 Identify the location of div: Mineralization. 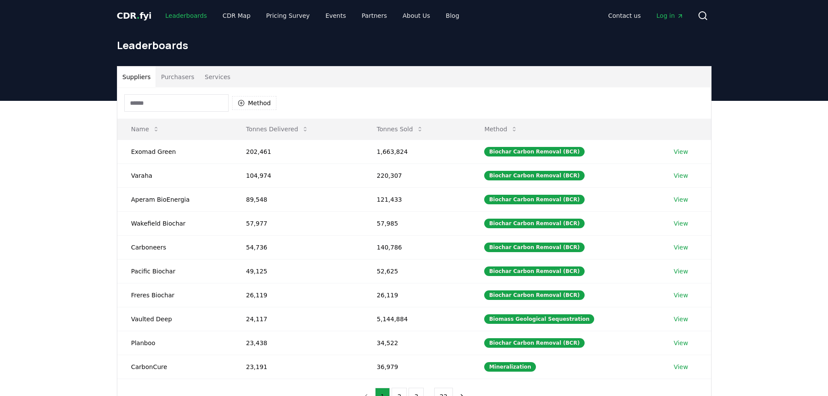
(510, 367).